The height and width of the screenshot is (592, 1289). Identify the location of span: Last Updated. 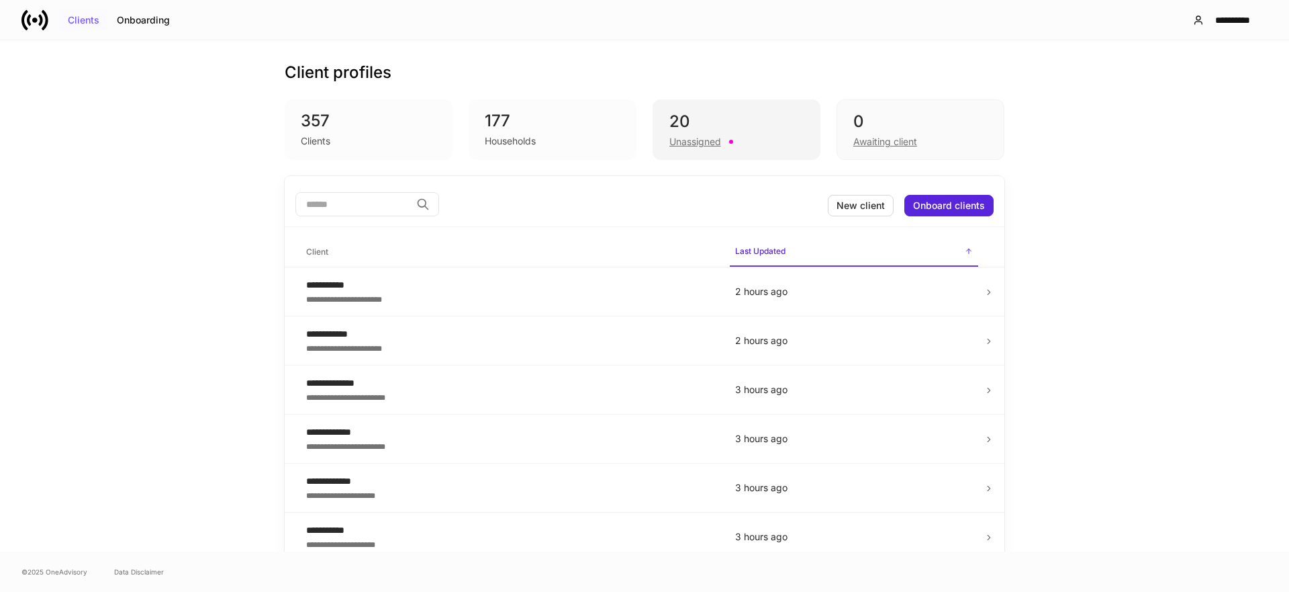
(854, 252).